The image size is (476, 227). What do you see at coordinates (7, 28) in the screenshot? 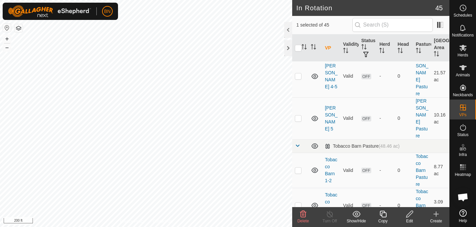
I see `button: Reset Map` at bounding box center [7, 28].